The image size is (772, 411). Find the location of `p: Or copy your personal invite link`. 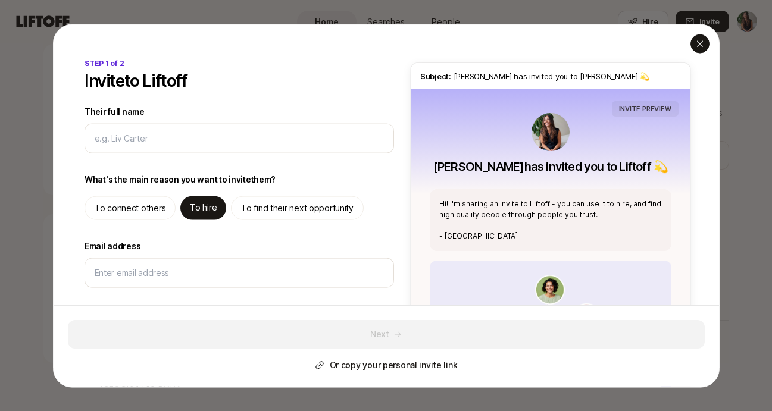

p: Or copy your personal invite link is located at coordinates (393, 365).